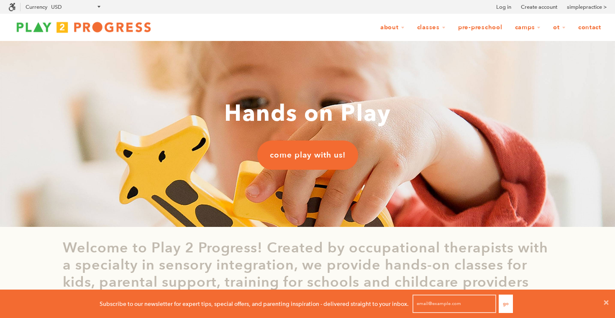 The width and height of the screenshot is (615, 318). Describe the element at coordinates (307, 274) in the screenshot. I see `p: Welcome to Play 2 Progress! Created by occupational therapists with a specialty in sensory integr...` at that location.